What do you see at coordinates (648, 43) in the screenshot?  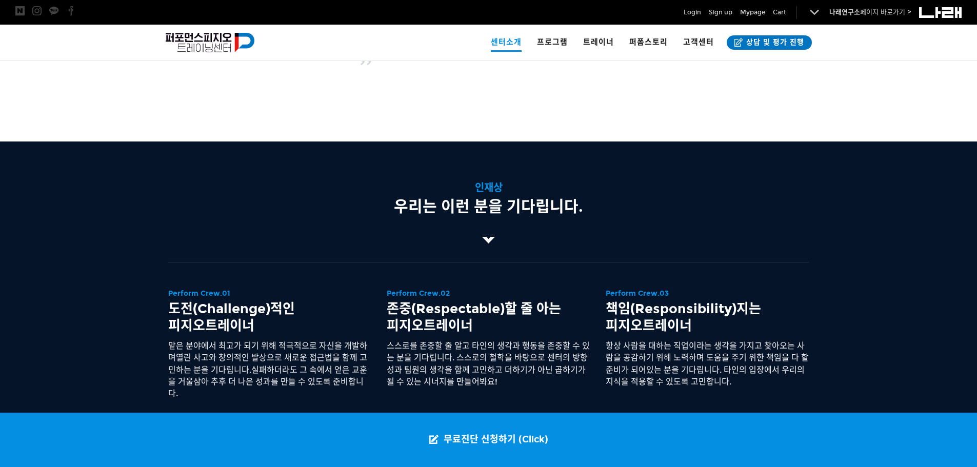 I see `a: 퍼폼스토리` at bounding box center [648, 43].